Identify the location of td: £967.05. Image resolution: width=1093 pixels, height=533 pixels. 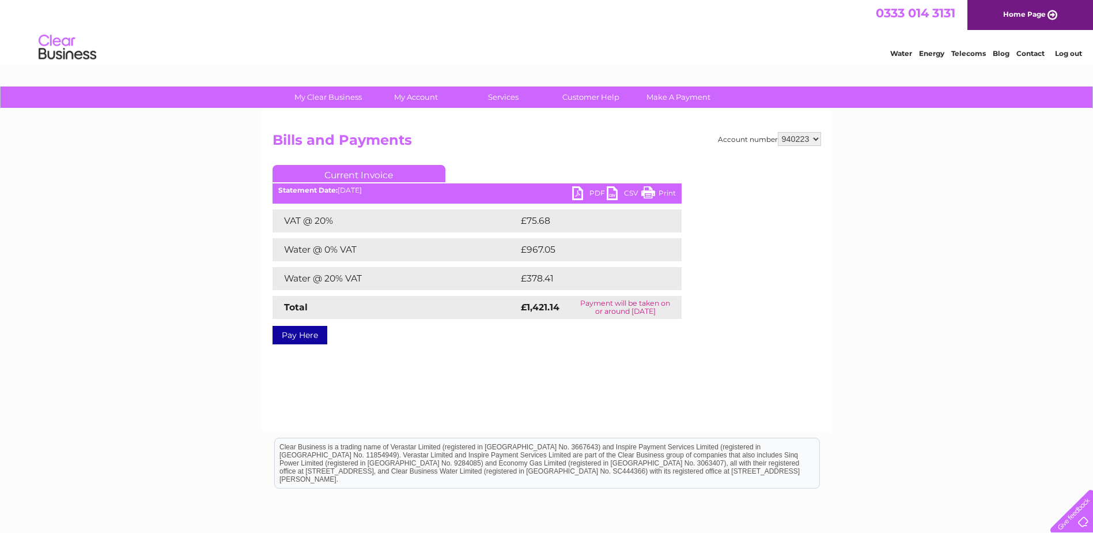
(590, 250).